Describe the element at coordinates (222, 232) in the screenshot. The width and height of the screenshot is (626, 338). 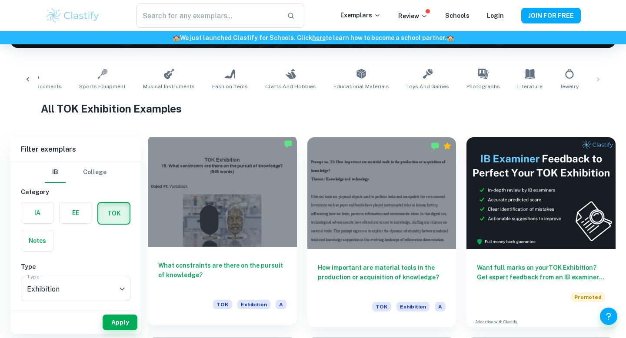
I see `a: What constraints are there on the pursuit of knowledge?TOKExhibitionA` at that location.